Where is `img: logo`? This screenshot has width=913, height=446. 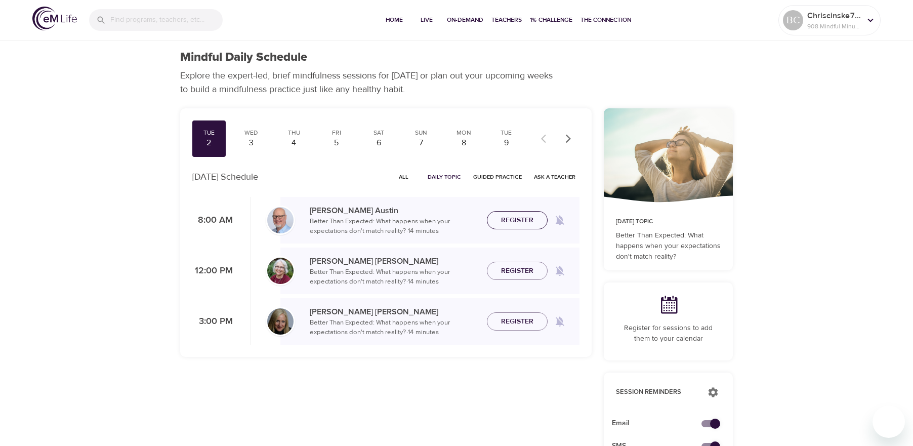 img: logo is located at coordinates (55, 18).